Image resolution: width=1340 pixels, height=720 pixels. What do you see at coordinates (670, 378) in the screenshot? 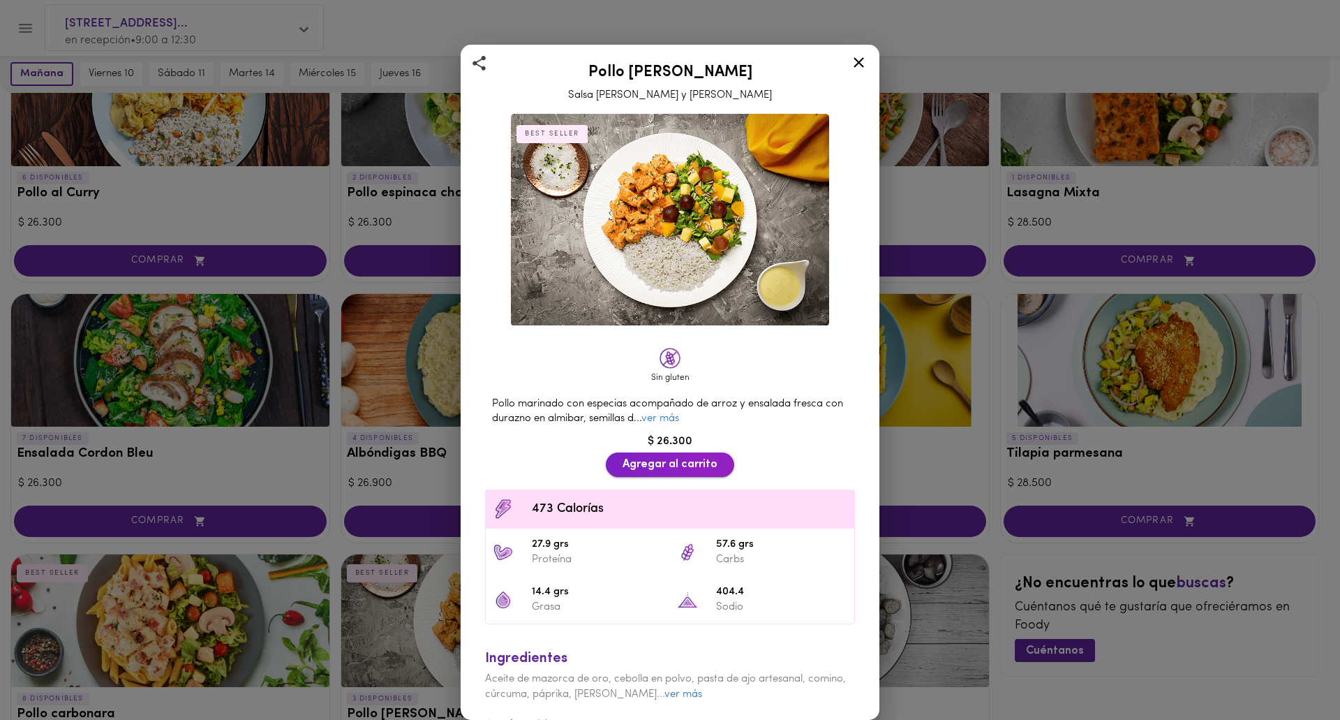
I see `div: Sin gluten` at bounding box center [670, 378].